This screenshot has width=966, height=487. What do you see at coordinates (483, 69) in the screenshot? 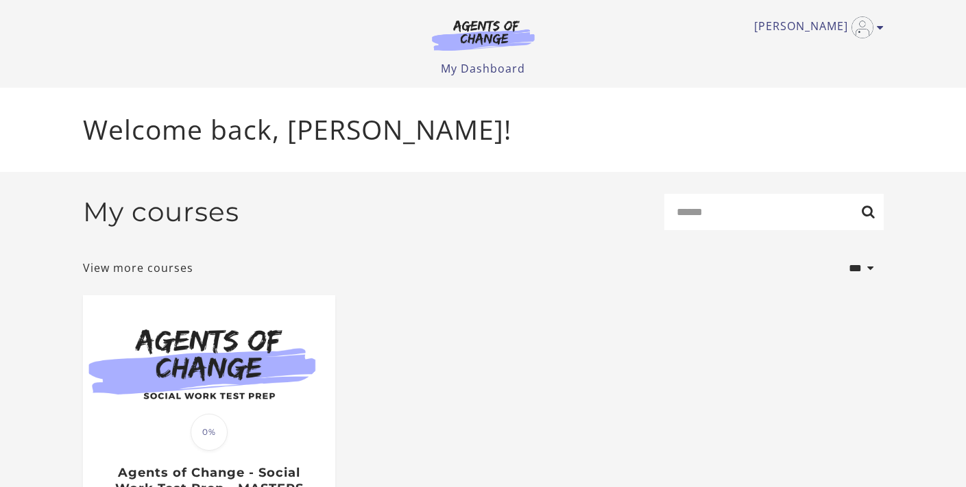
I see `a: My Dashboard` at bounding box center [483, 69].